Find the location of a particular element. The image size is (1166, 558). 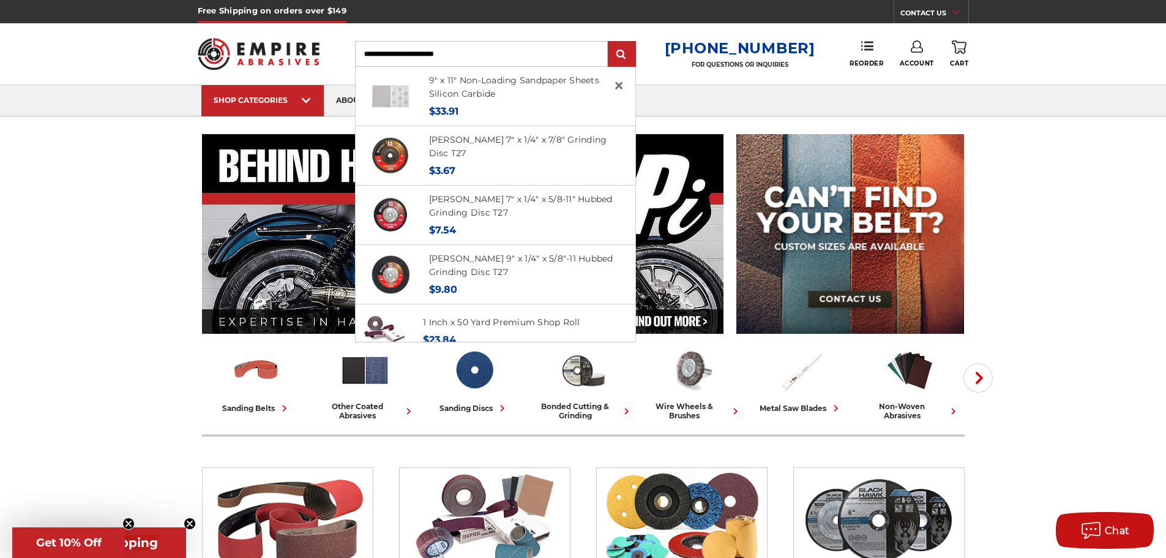

span: $9.80 is located at coordinates (443, 289).